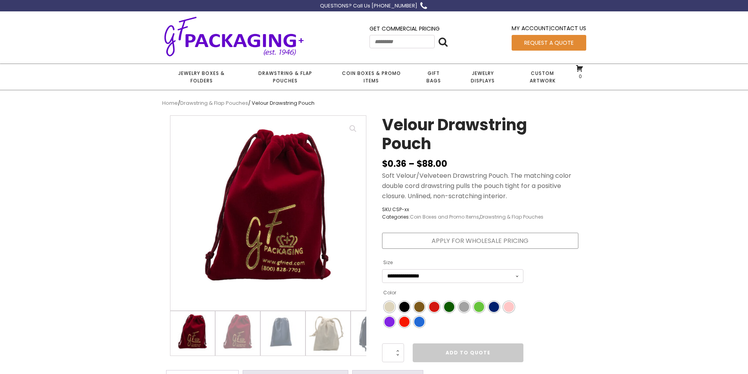  What do you see at coordinates (434, 77) in the screenshot?
I see `a: Gift Bags` at bounding box center [434, 77].